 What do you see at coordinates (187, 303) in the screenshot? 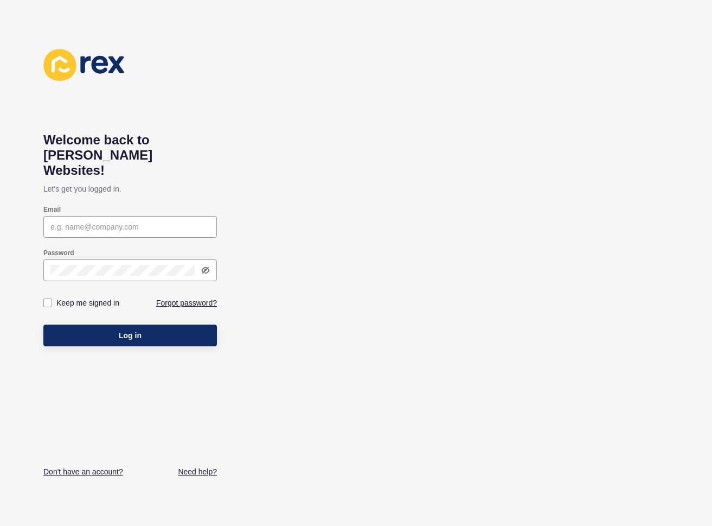
I see `a: Forgot password?` at bounding box center [187, 303].